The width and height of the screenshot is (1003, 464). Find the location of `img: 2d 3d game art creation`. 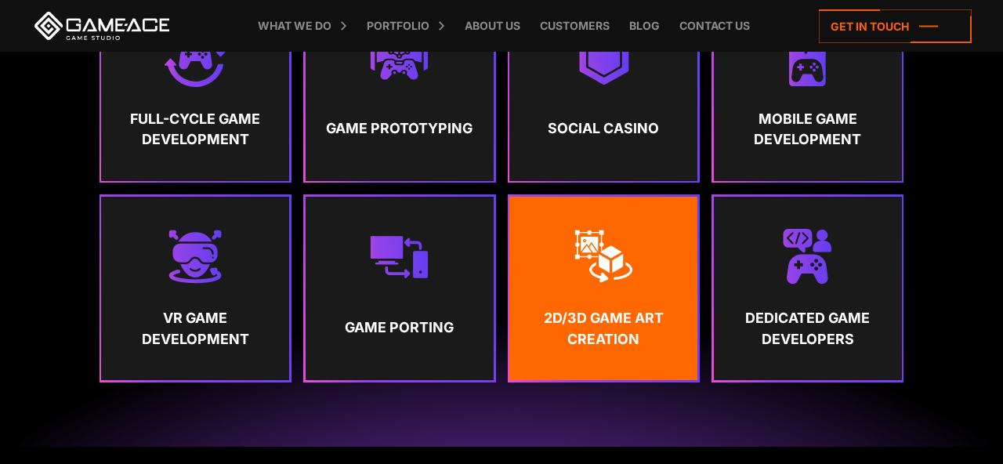

img: 2d 3d game art creation is located at coordinates (603, 256).